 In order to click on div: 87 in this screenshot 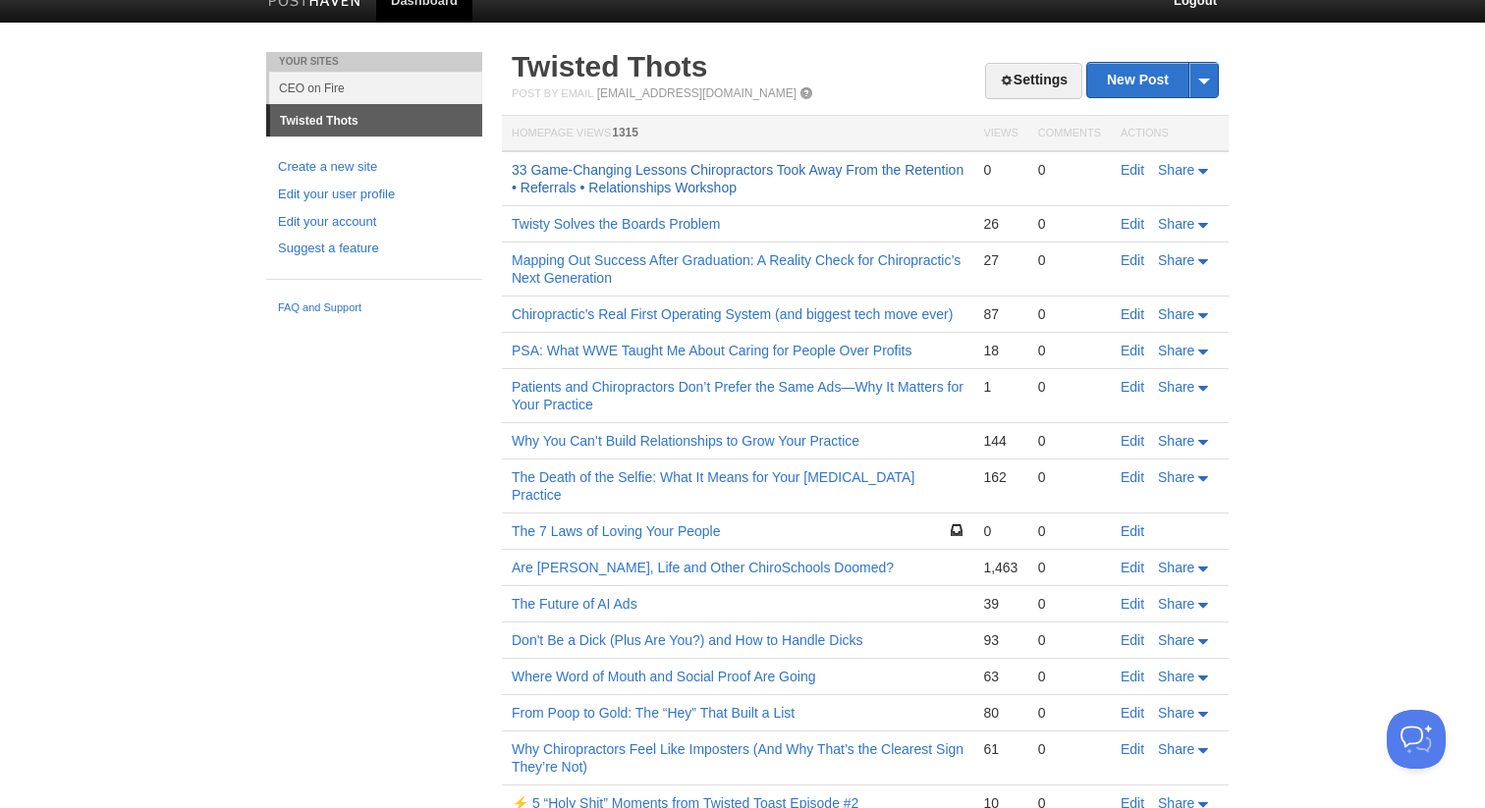, I will do `click(1000, 314)`.